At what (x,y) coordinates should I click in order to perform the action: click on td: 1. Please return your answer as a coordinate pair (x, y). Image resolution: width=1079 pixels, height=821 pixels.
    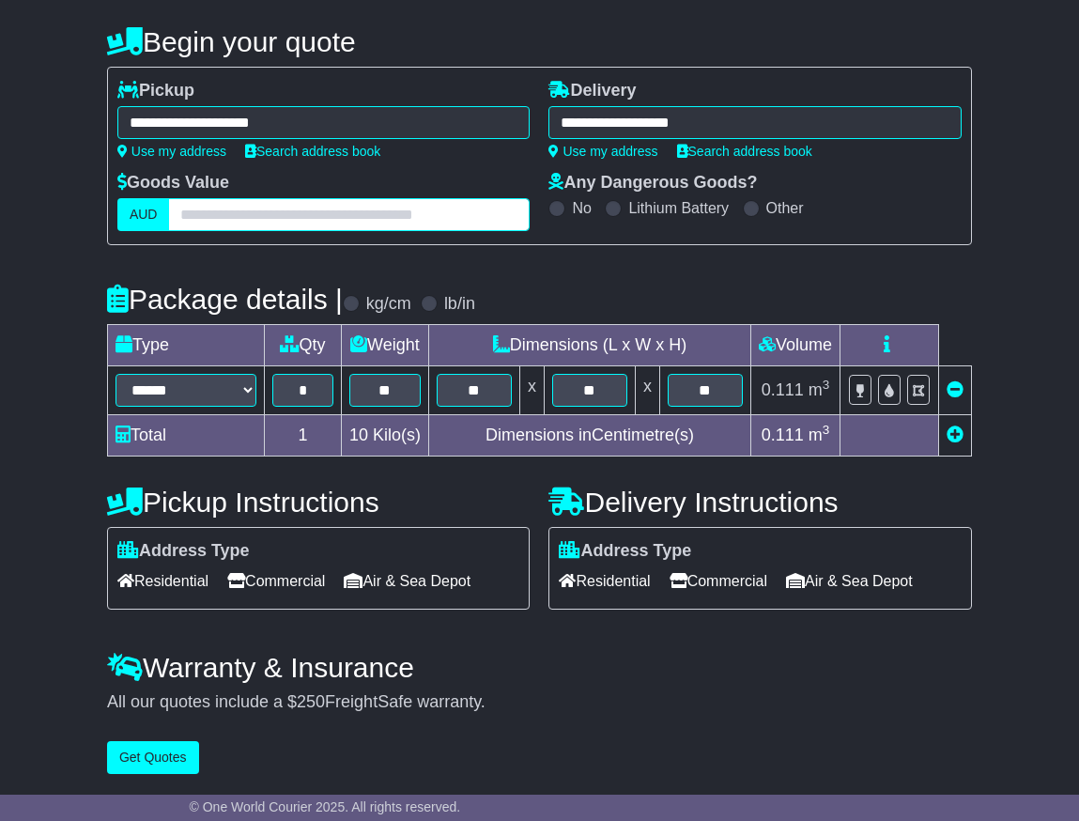
    Looking at the image, I should click on (302, 436).